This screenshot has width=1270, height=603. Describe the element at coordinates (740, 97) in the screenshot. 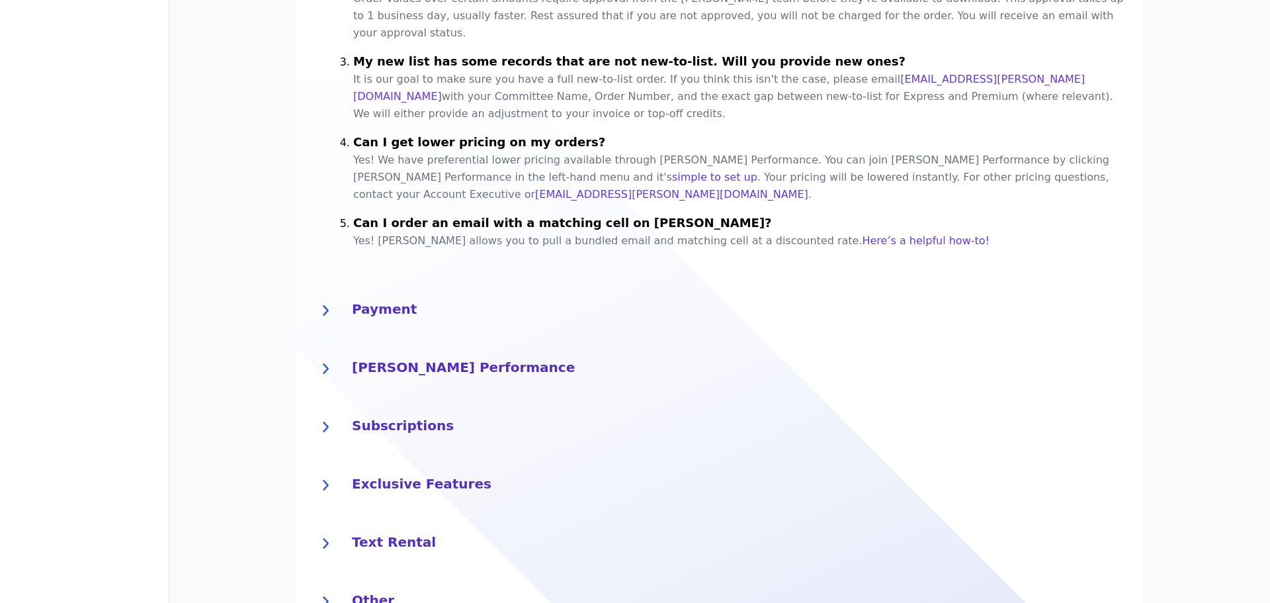

I see `p: It is our goal to make sure you have a full new-to-list order. If you think this isn't the case, ...` at that location.